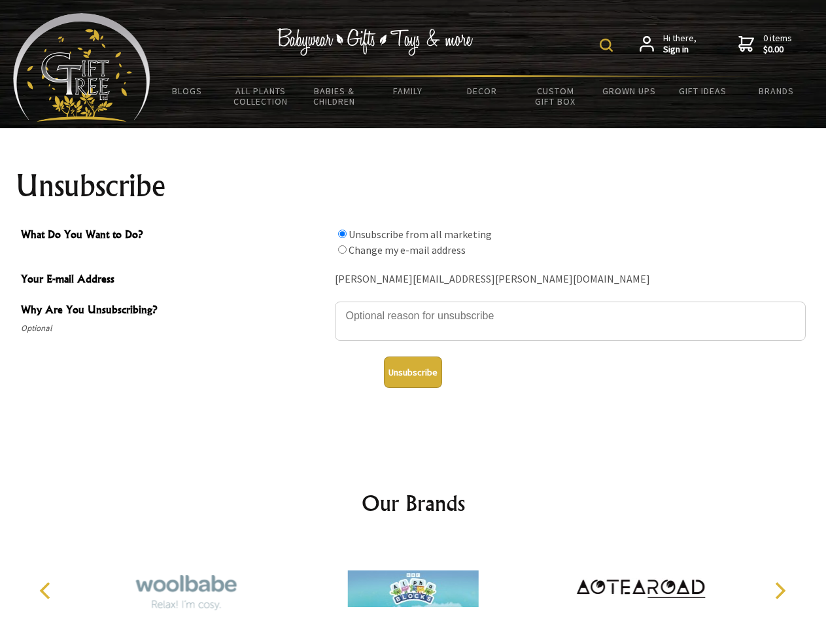 Image resolution: width=826 pixels, height=628 pixels. Describe the element at coordinates (780, 591) in the screenshot. I see `button: Next` at that location.